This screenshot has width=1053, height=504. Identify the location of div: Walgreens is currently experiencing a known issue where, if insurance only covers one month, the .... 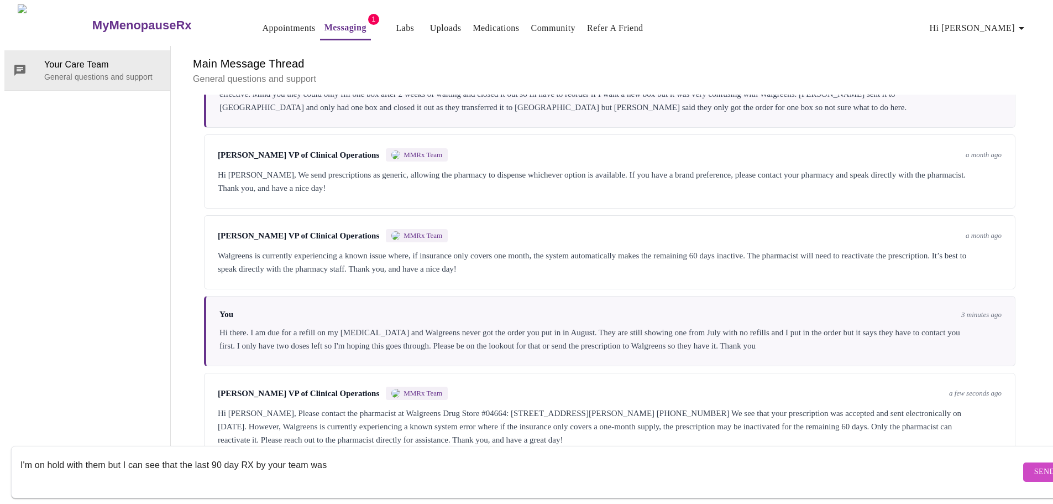
(610, 262).